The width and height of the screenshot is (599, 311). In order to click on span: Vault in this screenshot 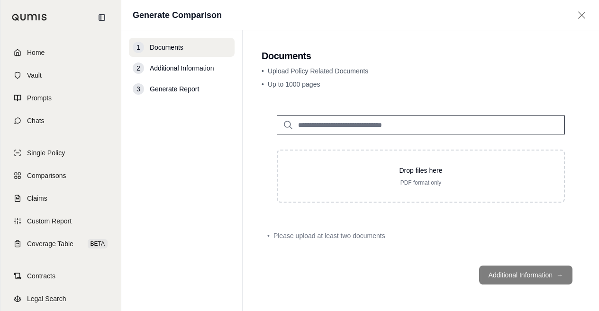, I will do `click(34, 75)`.